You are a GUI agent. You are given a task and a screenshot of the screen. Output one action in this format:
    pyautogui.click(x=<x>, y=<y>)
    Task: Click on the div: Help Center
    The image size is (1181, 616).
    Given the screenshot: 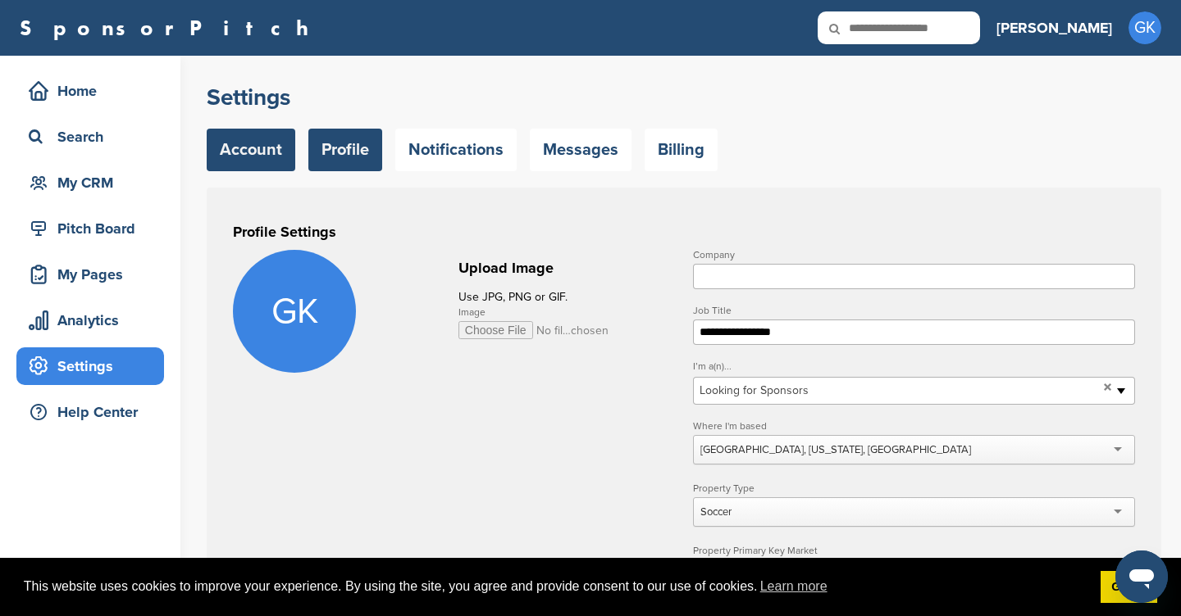 What is the action you would take?
    pyautogui.click(x=94, y=412)
    